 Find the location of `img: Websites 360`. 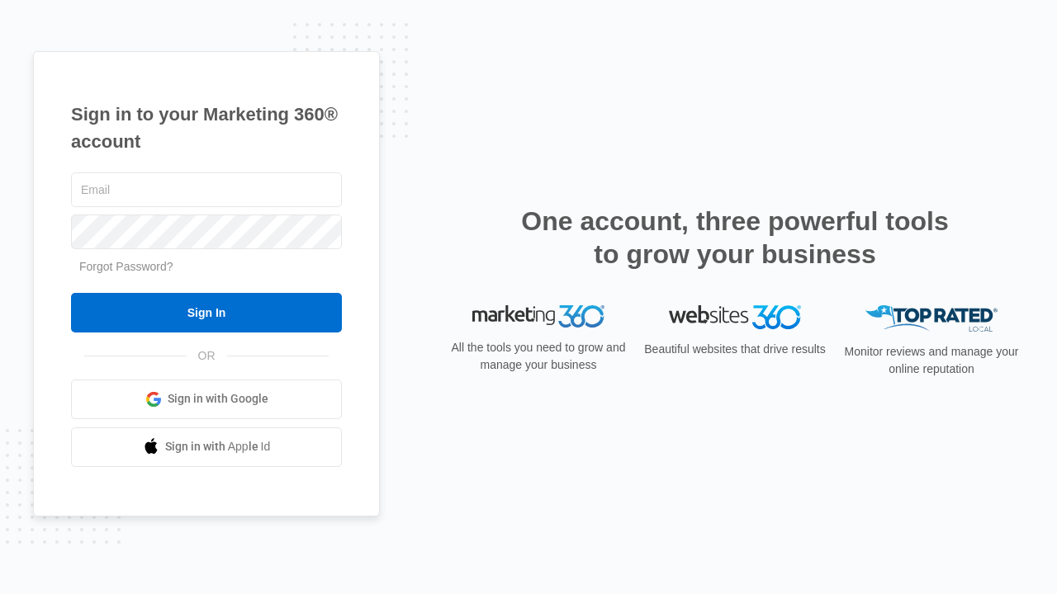

img: Websites 360 is located at coordinates (735, 317).